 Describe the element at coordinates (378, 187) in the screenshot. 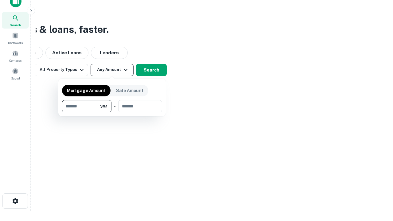

I see `div: Chat Widget` at that location.